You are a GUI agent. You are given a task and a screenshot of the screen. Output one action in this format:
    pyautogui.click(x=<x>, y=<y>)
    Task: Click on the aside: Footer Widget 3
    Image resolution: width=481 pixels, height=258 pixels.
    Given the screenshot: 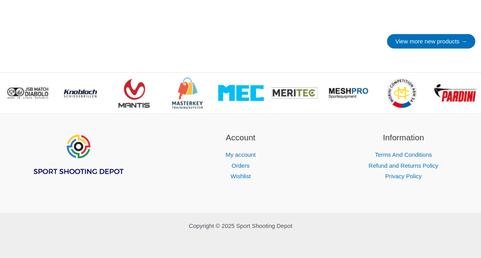 What is the action you would take?
    pyautogui.click(x=403, y=157)
    